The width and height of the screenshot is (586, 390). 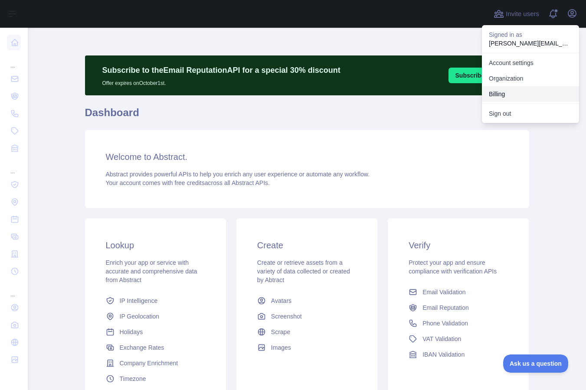 What do you see at coordinates (155, 363) in the screenshot?
I see `a: Company Enrichment` at bounding box center [155, 363].